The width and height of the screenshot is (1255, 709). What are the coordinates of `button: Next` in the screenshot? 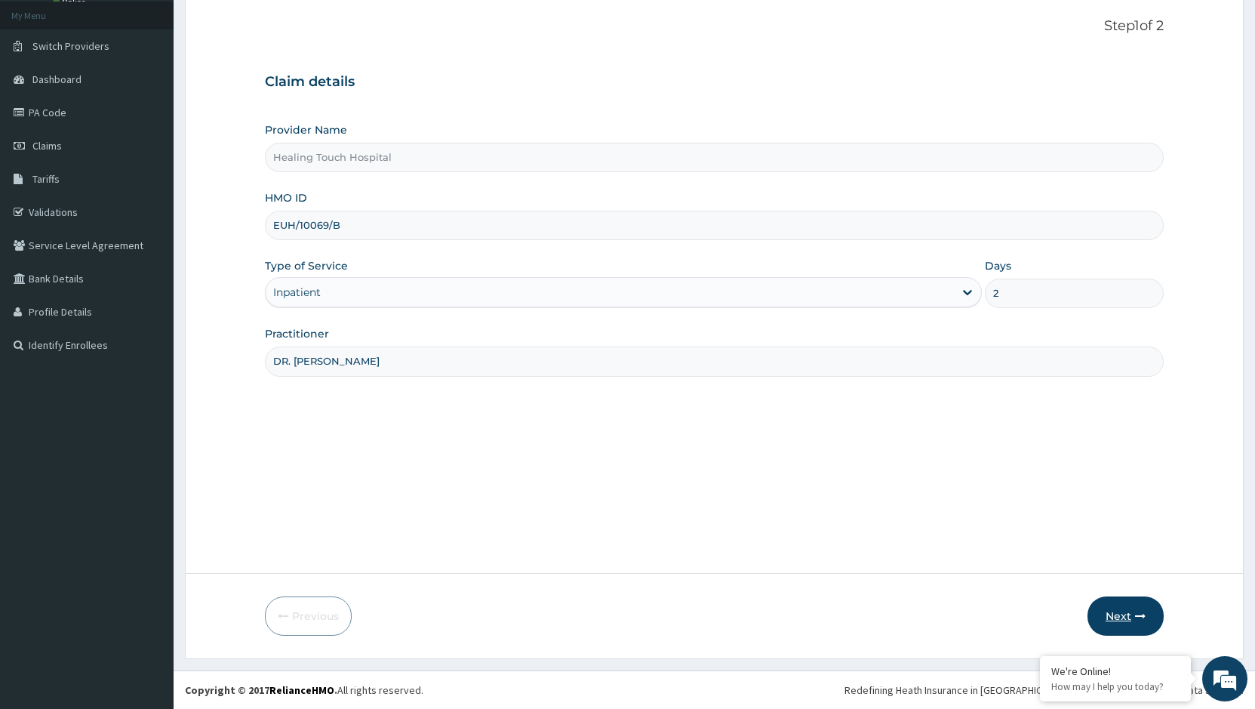 It's located at (1126, 616).